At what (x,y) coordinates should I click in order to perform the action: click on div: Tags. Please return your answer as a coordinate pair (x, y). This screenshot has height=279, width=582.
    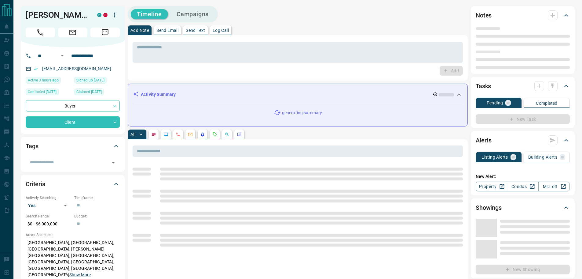
    Looking at the image, I should click on (73, 146).